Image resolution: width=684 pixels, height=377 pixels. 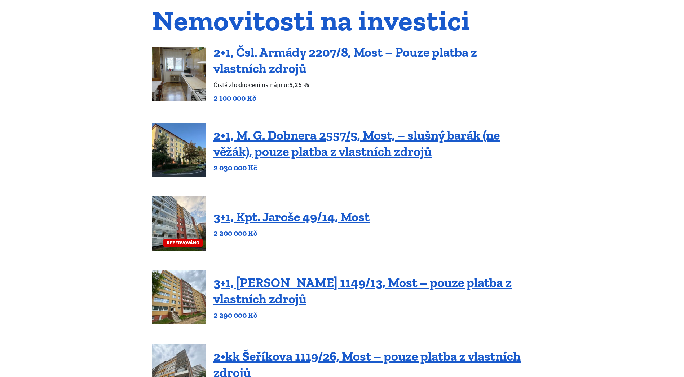 What do you see at coordinates (342, 20) in the screenshot?
I see `h1: Nemovitosti na investici` at bounding box center [342, 20].